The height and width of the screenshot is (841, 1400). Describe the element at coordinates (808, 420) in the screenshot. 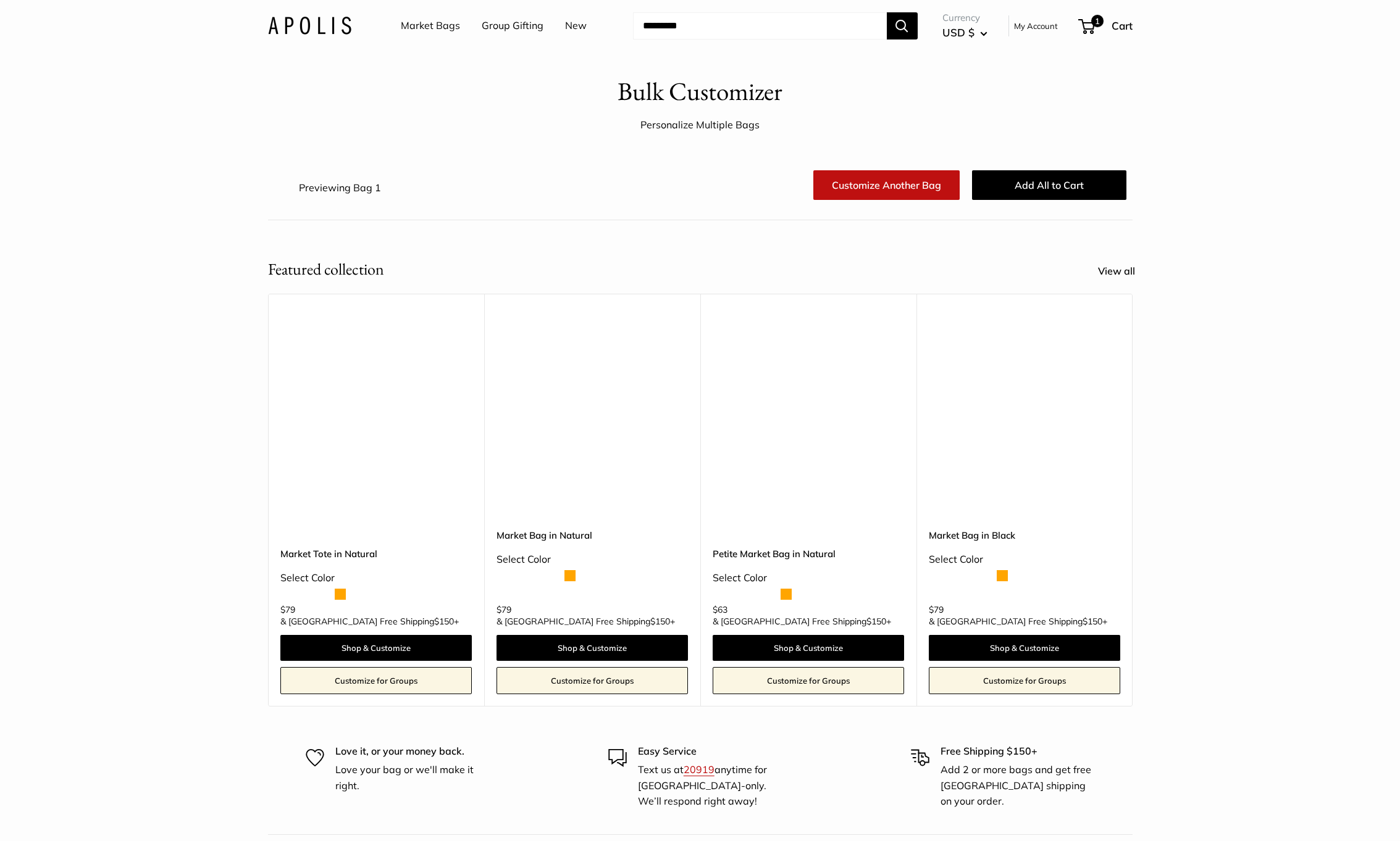

I see `a: Petite Market Bag in Naturaldescription_Effortless style that elevates every moment` at that location.